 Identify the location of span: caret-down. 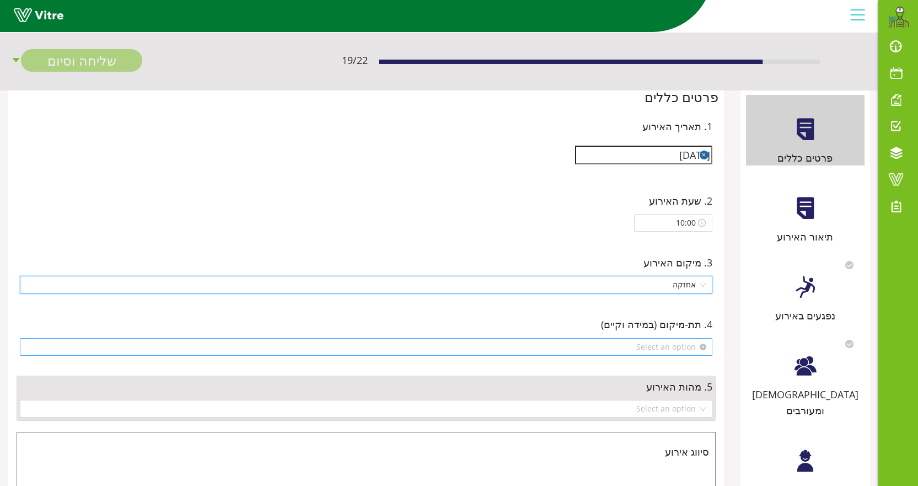
(16, 60).